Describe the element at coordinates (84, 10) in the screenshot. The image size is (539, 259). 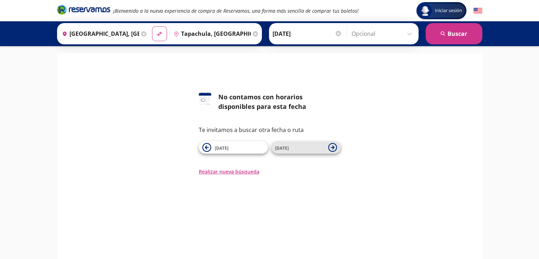
I see `i: Brand Logo` at that location.